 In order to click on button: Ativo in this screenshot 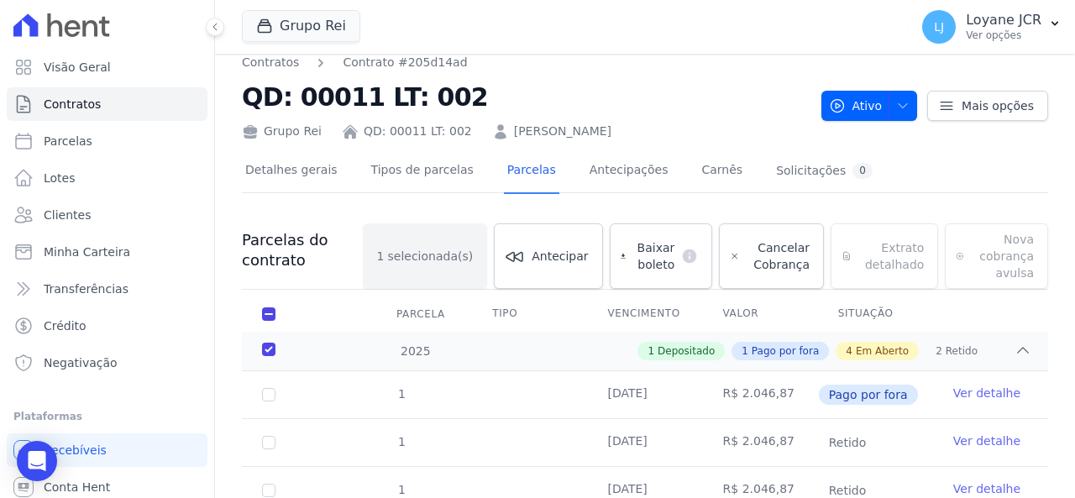, I will do `click(869, 106)`.